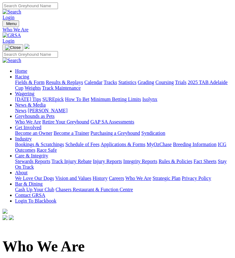 The image size is (235, 258). I want to click on img: twitter.svg, so click(11, 217).